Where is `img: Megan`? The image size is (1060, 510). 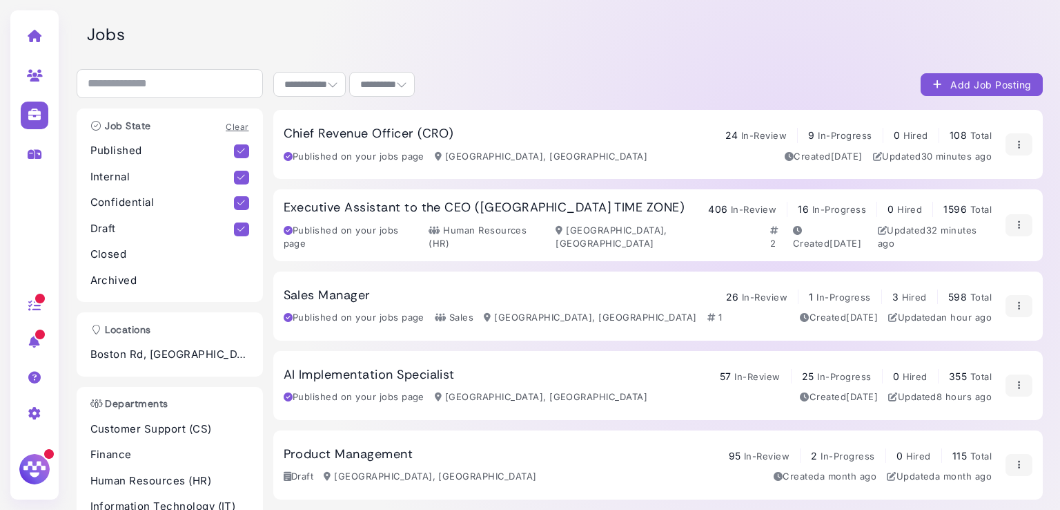
img: Megan is located at coordinates (35, 469).